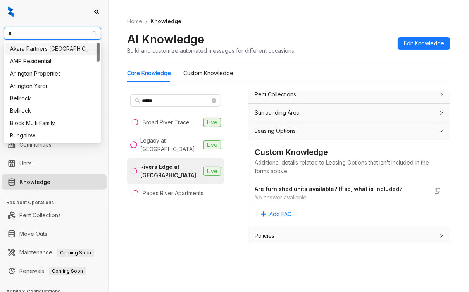  Describe the element at coordinates (54, 60) in the screenshot. I see `li: Leads` at that location.